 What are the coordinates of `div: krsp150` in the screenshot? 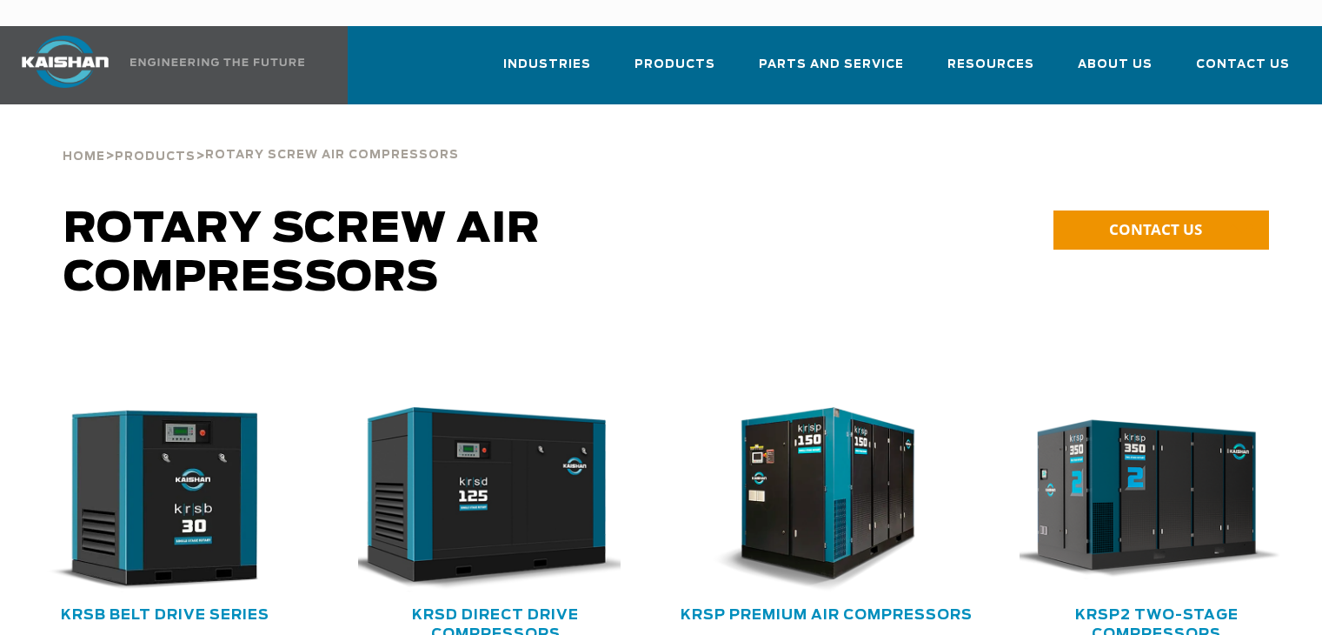 It's located at (827, 499).